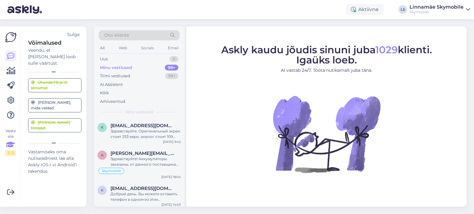  What do you see at coordinates (113, 102) in the screenshot?
I see `div: Arhiveeritud` at bounding box center [113, 102].